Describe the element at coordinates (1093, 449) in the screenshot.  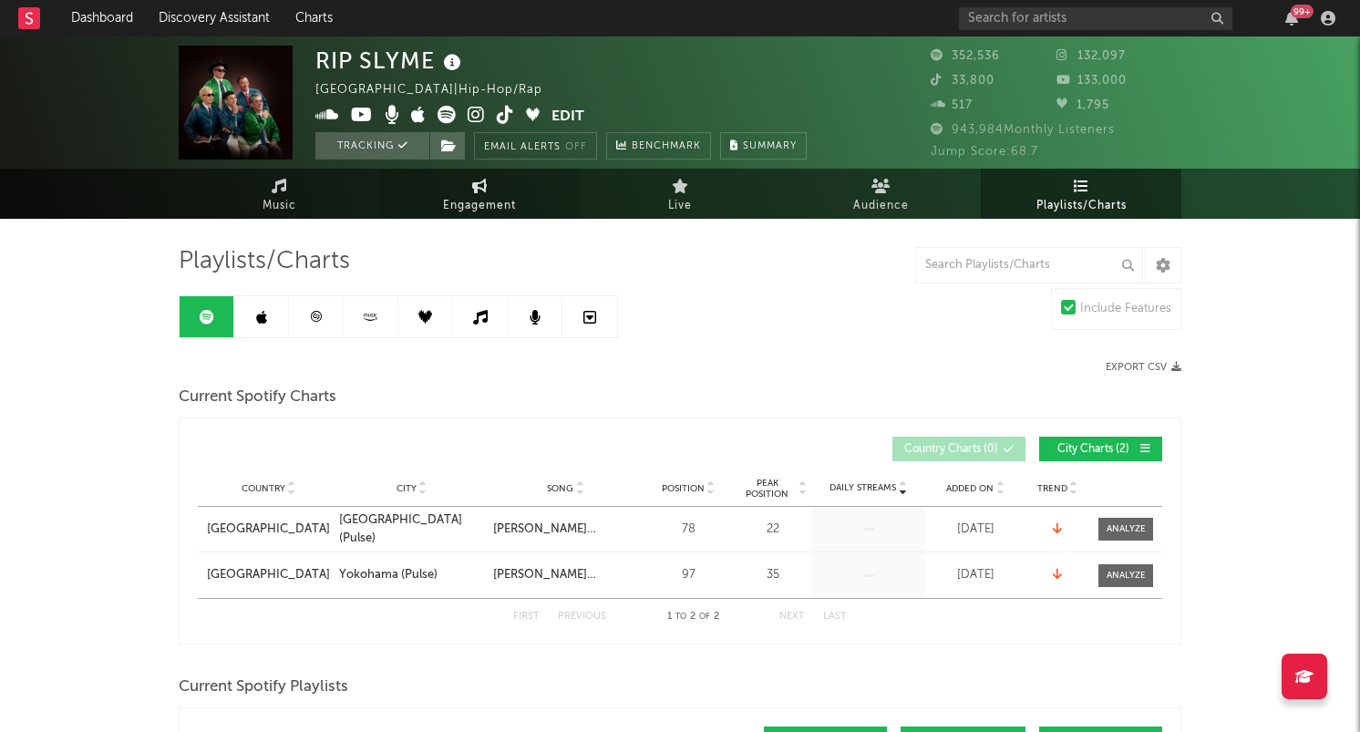
I see `span: City Charts ( 2 )` at that location.